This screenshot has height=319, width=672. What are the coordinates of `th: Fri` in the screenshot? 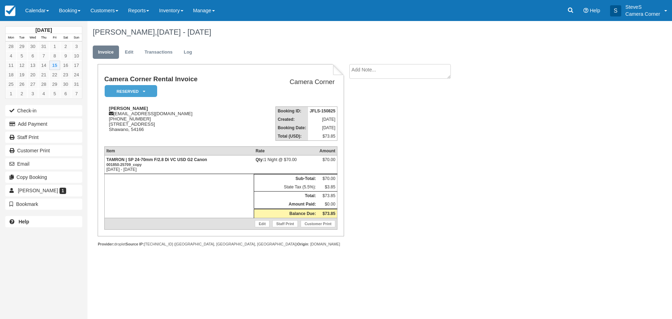 It's located at (55, 38).